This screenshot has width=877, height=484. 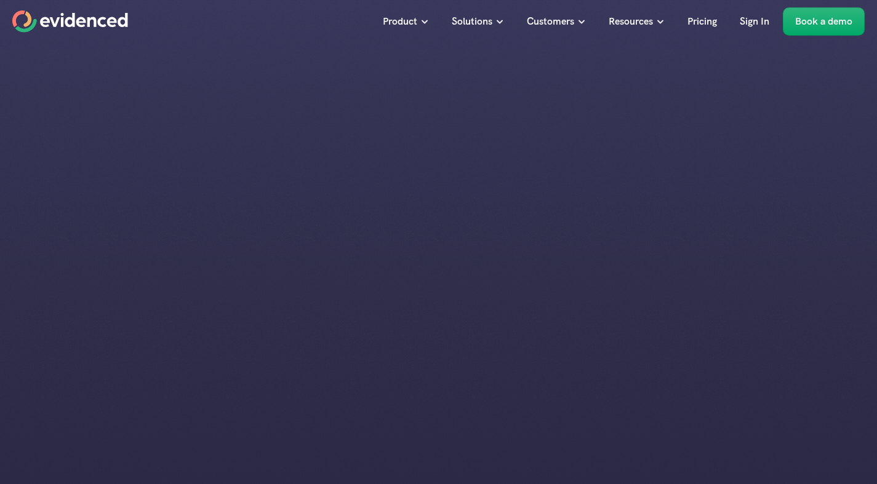 I want to click on a: Home, so click(x=70, y=22).